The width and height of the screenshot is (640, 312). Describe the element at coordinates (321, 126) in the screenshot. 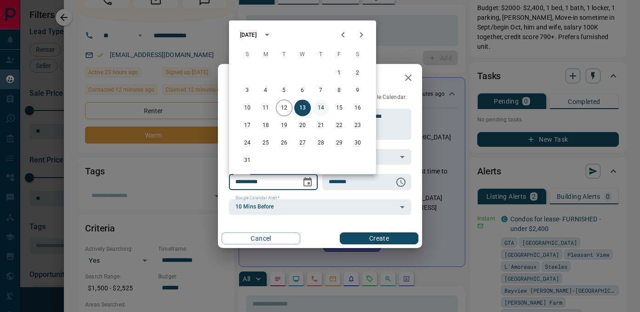

I see `button: 21` at that location.